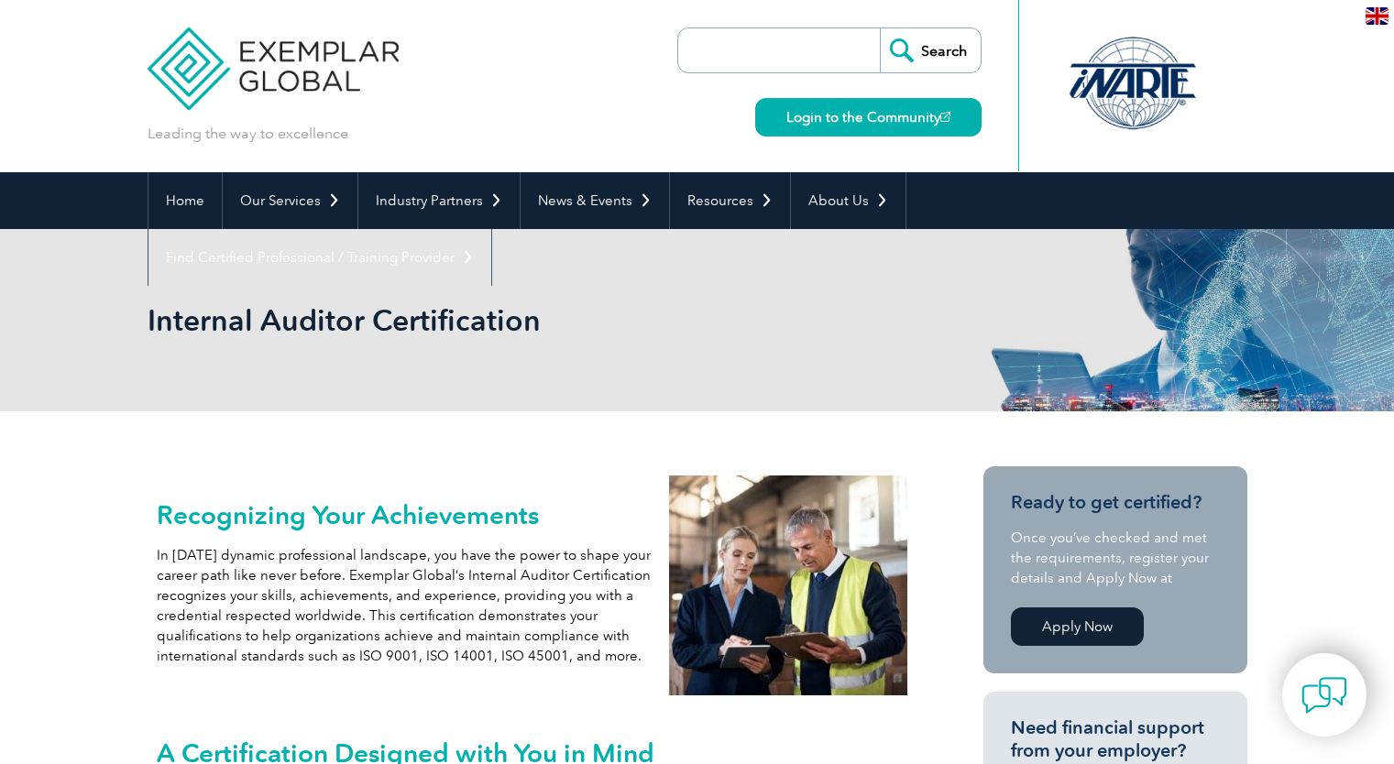  What do you see at coordinates (499, 320) in the screenshot?
I see `h1: Internal Auditor Certification` at bounding box center [499, 320].